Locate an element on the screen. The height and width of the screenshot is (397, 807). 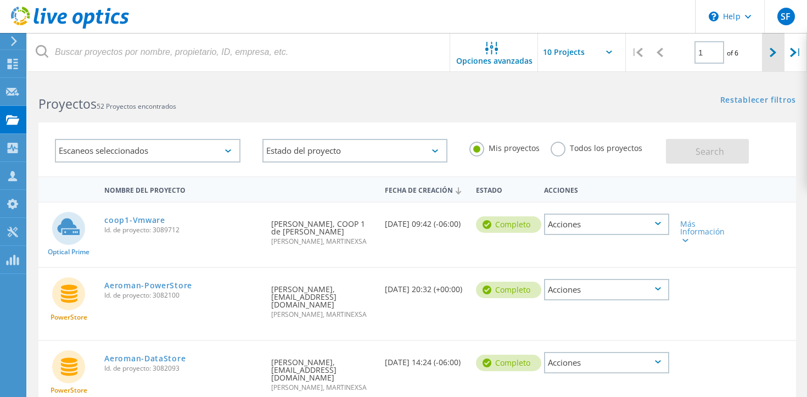
div: Escaneos seleccionados is located at coordinates (148, 150).